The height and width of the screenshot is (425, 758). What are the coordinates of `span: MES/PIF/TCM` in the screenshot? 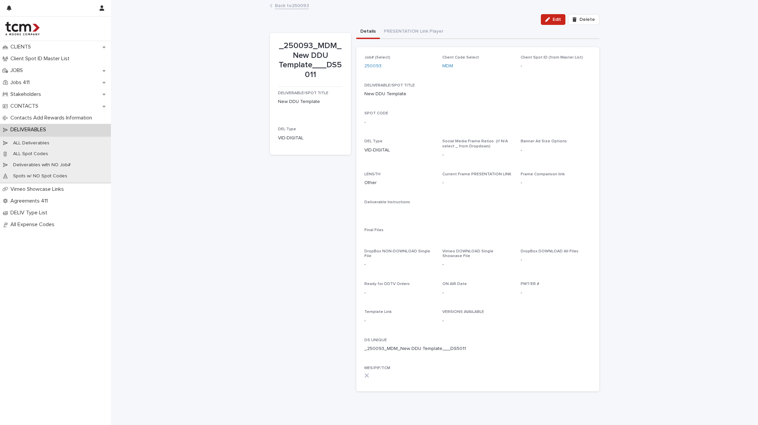 It's located at (377, 368).